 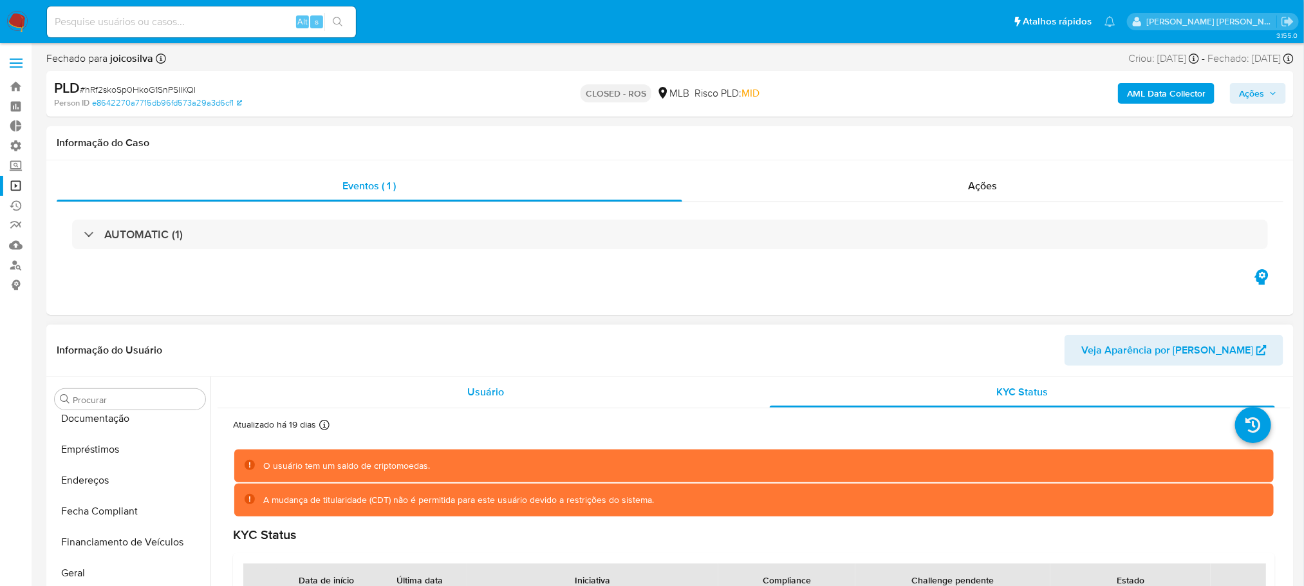 I want to click on button: Procurar, so click(x=65, y=399).